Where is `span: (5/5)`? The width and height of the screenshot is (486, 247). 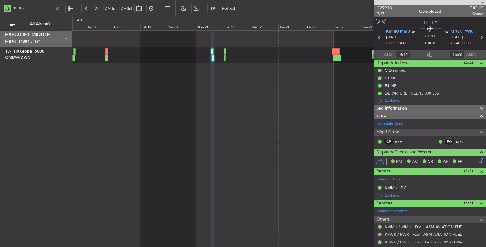 span: (5/5) is located at coordinates (469, 202).